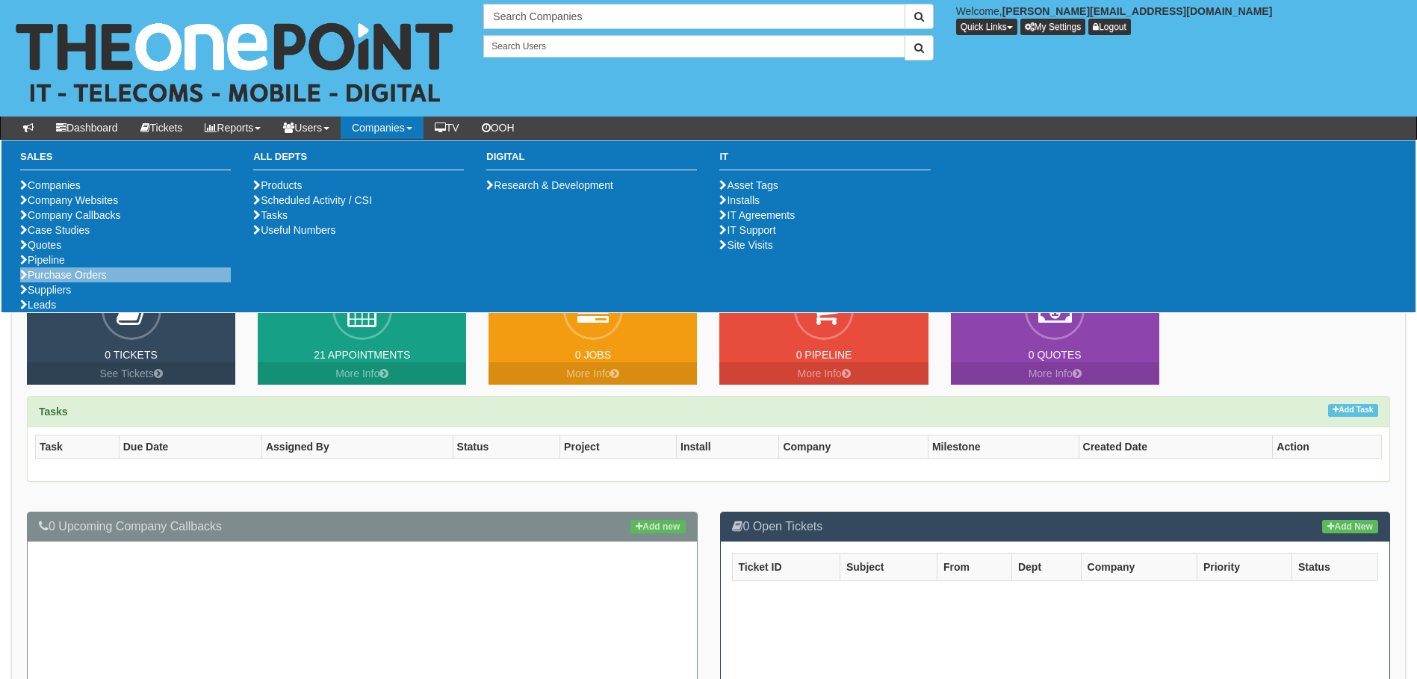 Image resolution: width=1417 pixels, height=679 pixels. What do you see at coordinates (53, 412) in the screenshot?
I see `strong: Tasks` at bounding box center [53, 412].